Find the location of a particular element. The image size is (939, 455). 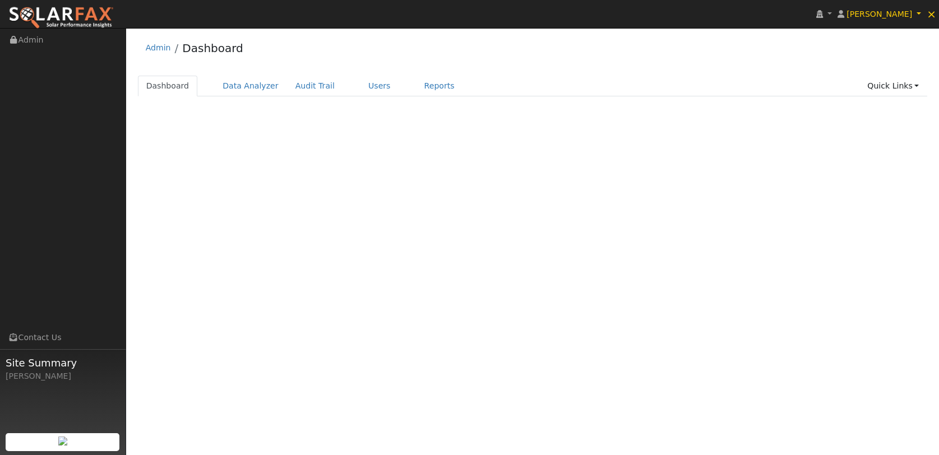

span: Site Summary is located at coordinates (63, 363).